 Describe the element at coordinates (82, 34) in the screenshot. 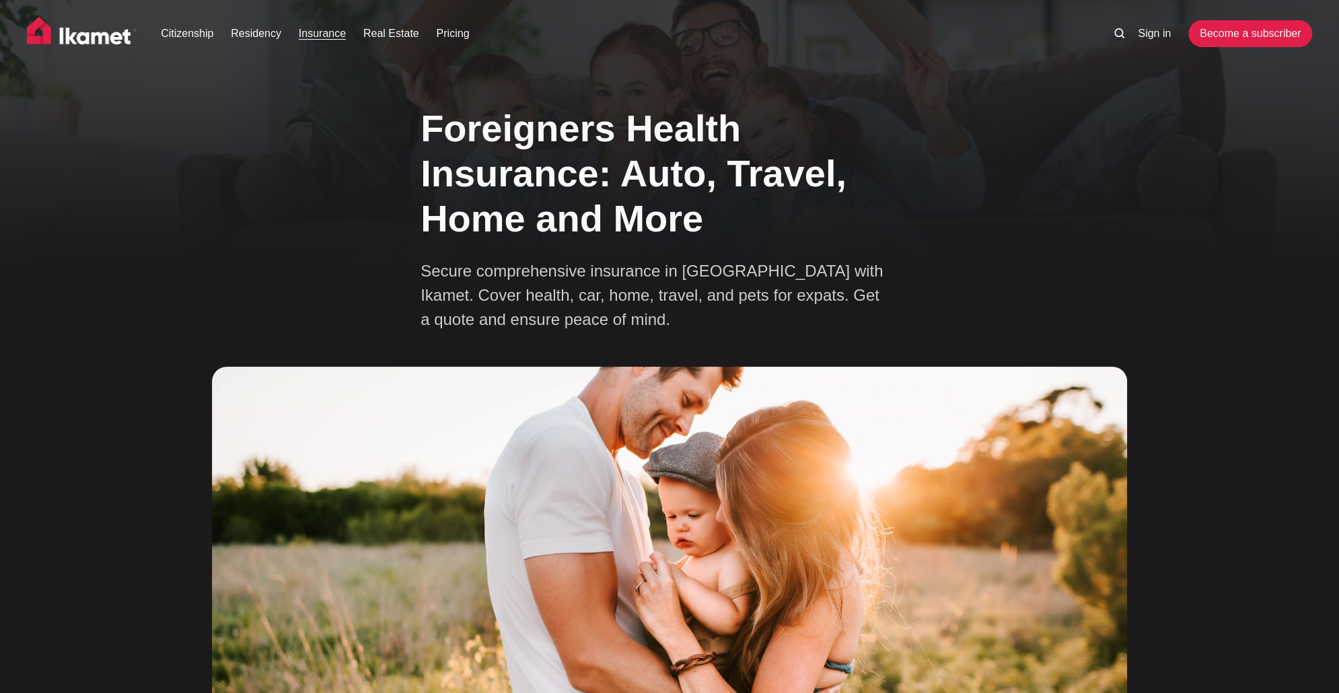

I see `img: Ikamet home` at that location.